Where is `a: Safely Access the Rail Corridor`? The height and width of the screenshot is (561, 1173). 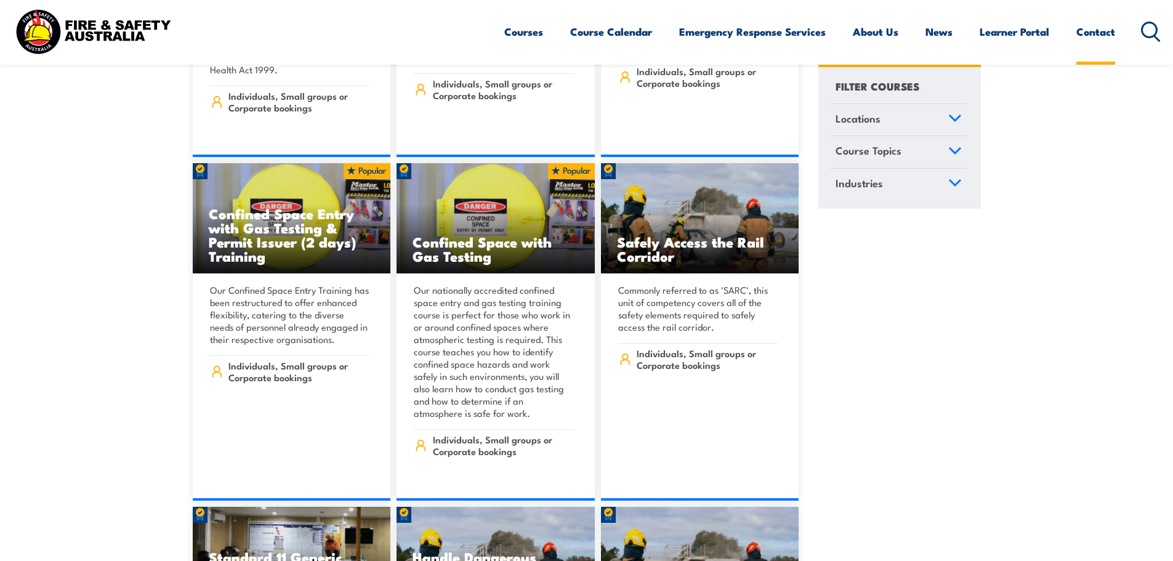
a: Safely Access the Rail Corridor is located at coordinates (700, 219).